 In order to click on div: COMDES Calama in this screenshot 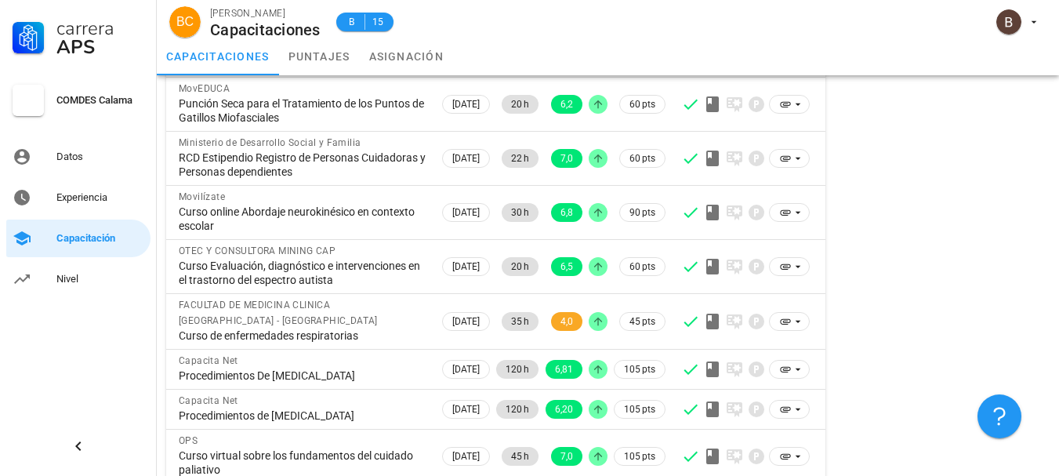, I will do `click(100, 100)`.